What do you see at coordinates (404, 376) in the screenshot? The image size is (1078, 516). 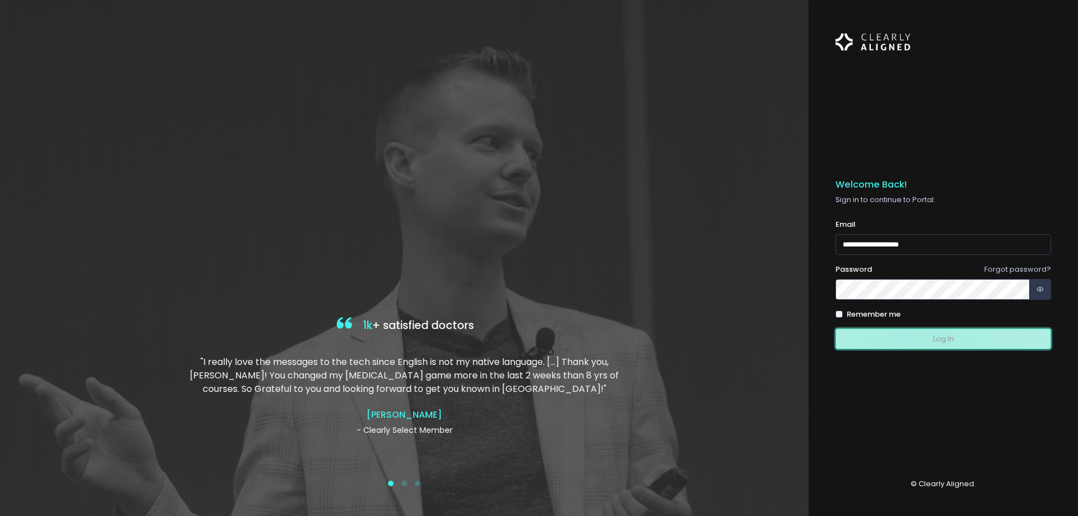 I see `p: "I really love the messages to the tech since English is not my native language. […] Thank you, [...` at bounding box center [404, 376].